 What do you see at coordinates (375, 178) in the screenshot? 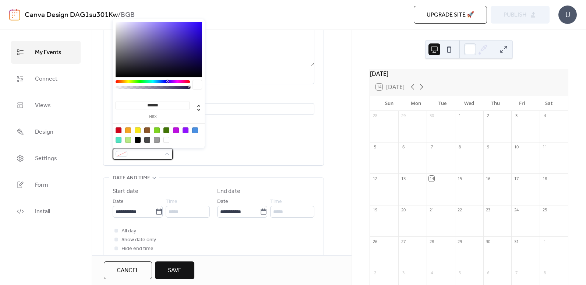
I see `div: 12` at bounding box center [375, 178].